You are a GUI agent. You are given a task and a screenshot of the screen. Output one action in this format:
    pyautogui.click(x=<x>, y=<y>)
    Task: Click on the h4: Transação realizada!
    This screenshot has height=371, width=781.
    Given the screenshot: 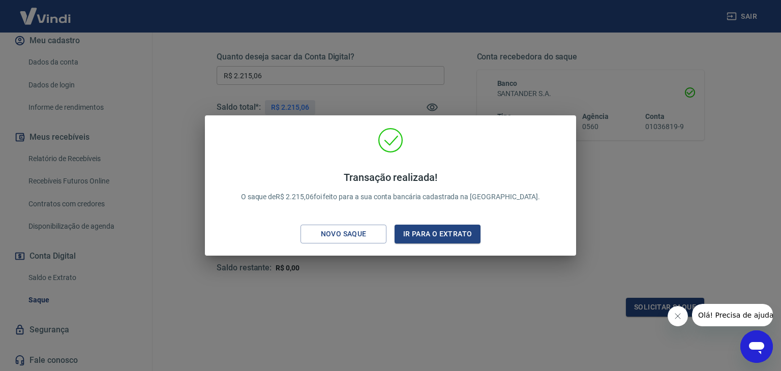 What is the action you would take?
    pyautogui.click(x=391, y=178)
    